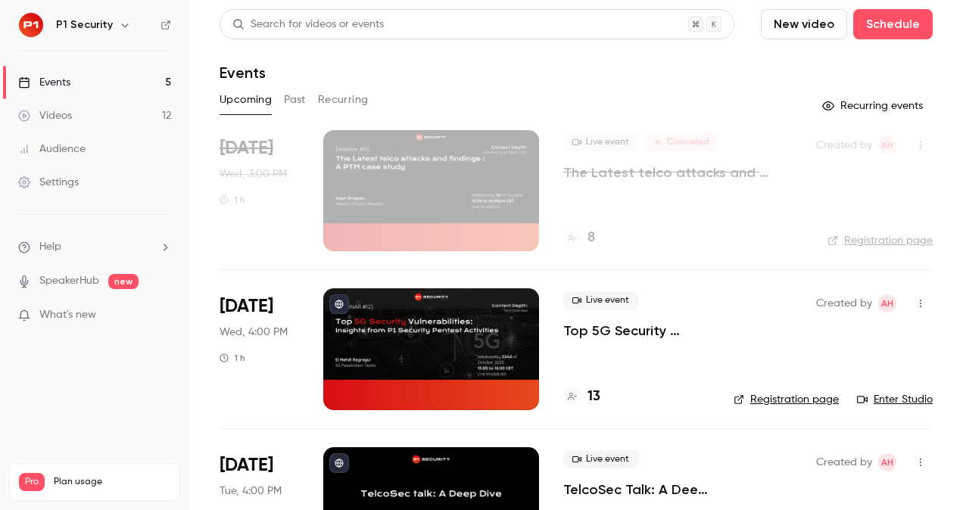 The height and width of the screenshot is (510, 963). What do you see at coordinates (69, 281) in the screenshot?
I see `a: SpeakerHub` at bounding box center [69, 281].